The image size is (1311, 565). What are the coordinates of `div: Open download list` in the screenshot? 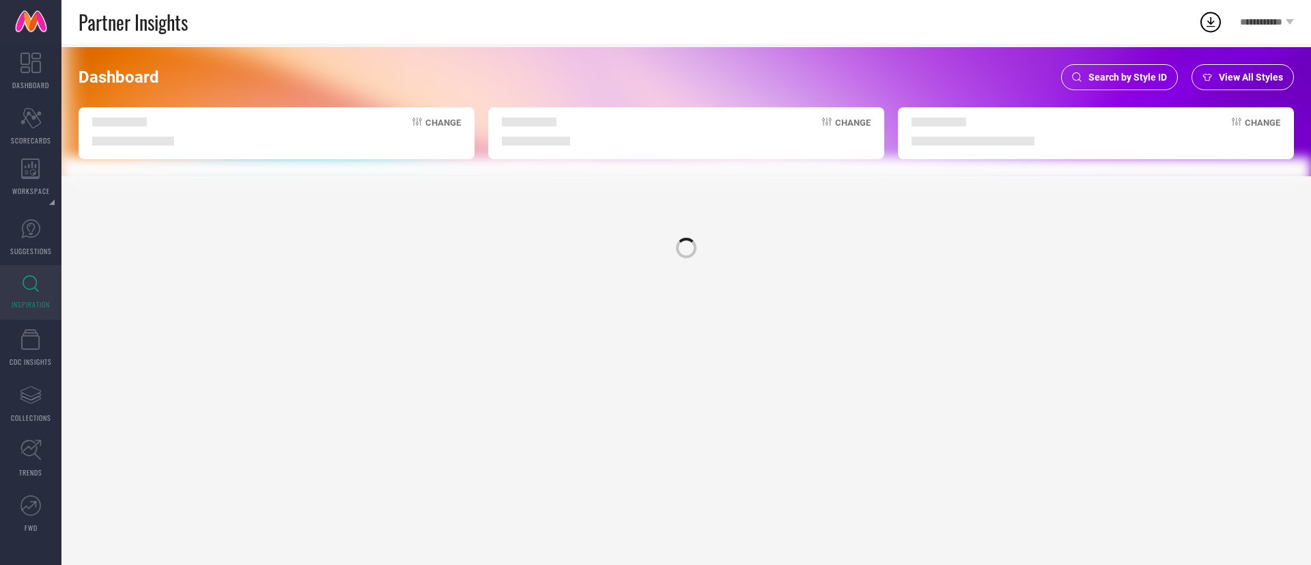 It's located at (1211, 22).